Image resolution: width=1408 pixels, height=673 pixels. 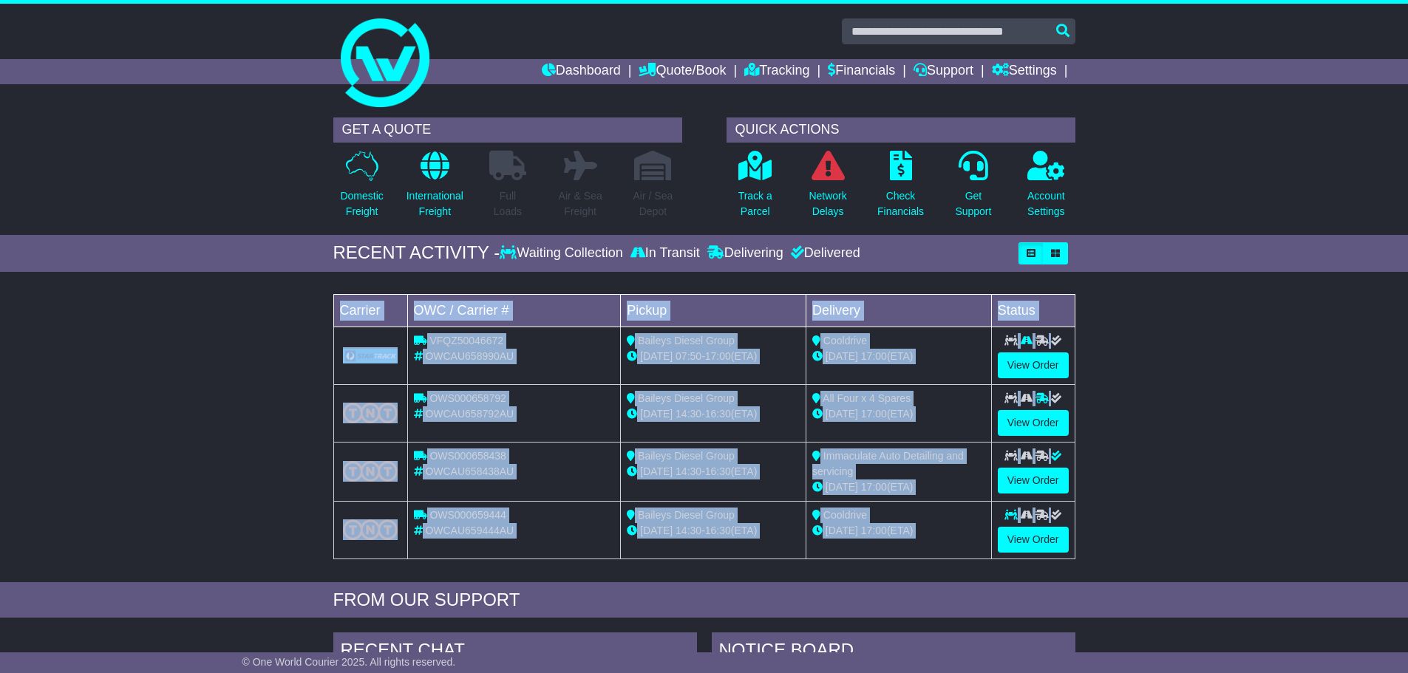 What do you see at coordinates (653, 204) in the screenshot?
I see `p: Air / Sea Depot` at bounding box center [653, 204].